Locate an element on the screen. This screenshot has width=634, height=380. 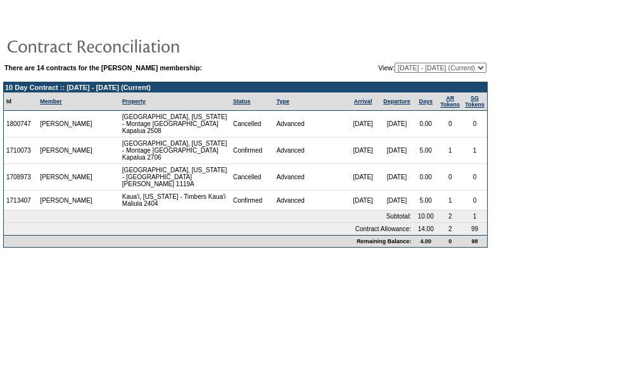
td: 1713407 is located at coordinates (20, 200).